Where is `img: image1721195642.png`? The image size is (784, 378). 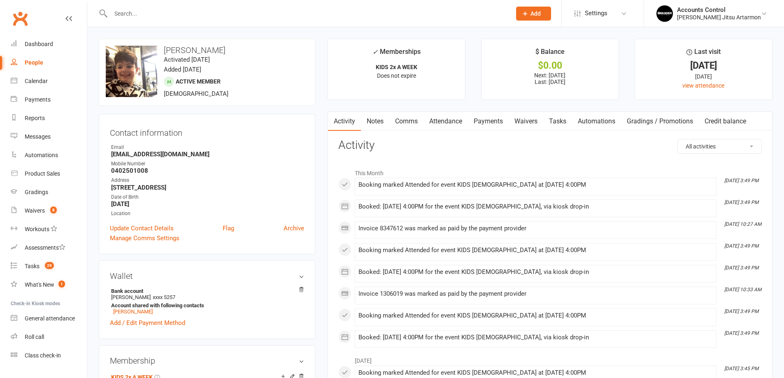 img: image1721195642.png is located at coordinates (131, 71).